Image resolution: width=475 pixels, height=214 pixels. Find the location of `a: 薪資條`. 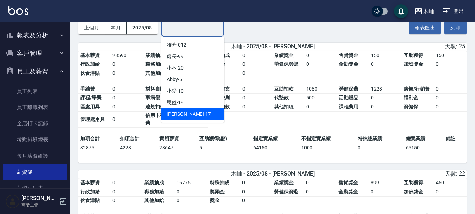

a: 薪資條 is located at coordinates (35, 172).